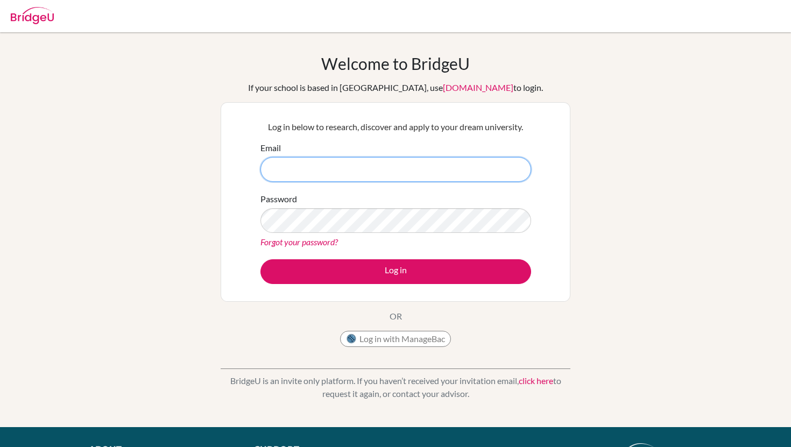 The image size is (791, 447). What do you see at coordinates (271, 148) in the screenshot?
I see `label: Email` at bounding box center [271, 148].